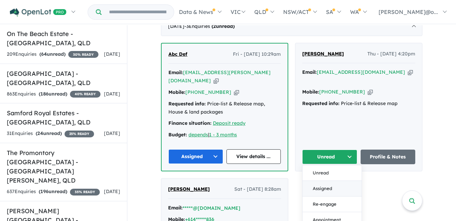 This screenshot has height=221, width=456. I want to click on strong: Finance situation:, so click(190, 123).